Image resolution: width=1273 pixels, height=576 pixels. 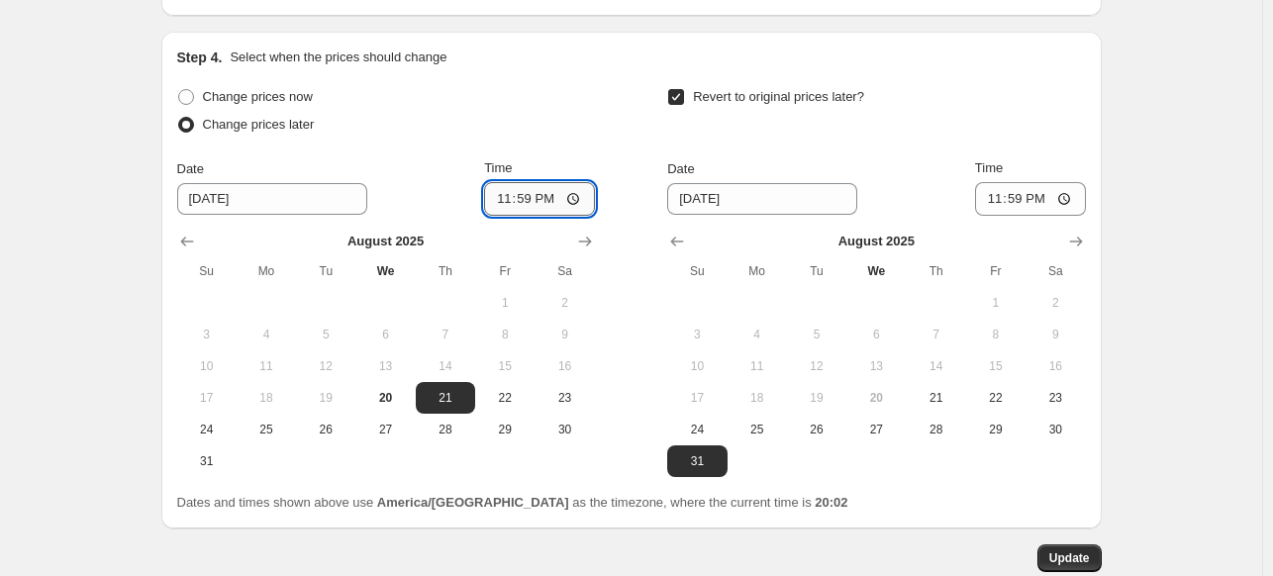 What do you see at coordinates (207, 366) in the screenshot?
I see `span: 10` at bounding box center [207, 366].